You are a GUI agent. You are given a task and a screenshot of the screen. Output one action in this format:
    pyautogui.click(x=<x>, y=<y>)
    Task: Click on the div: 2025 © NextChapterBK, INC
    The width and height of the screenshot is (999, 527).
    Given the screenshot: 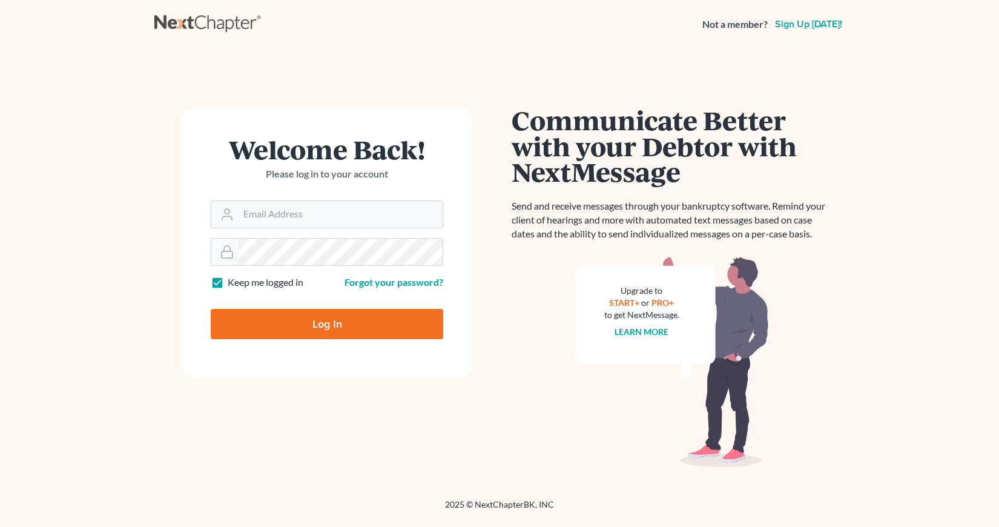 What is the action you would take?
    pyautogui.click(x=499, y=509)
    